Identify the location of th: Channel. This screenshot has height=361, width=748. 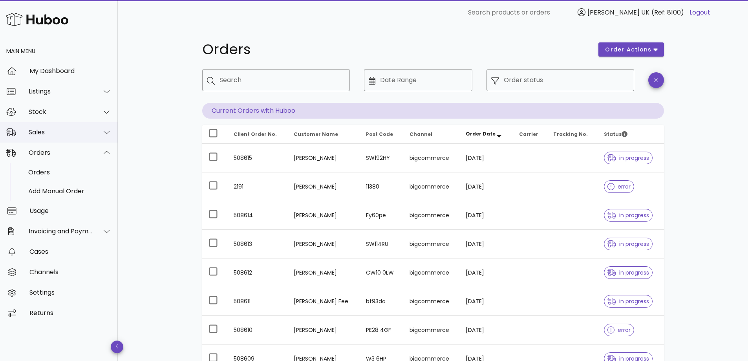
(431, 134).